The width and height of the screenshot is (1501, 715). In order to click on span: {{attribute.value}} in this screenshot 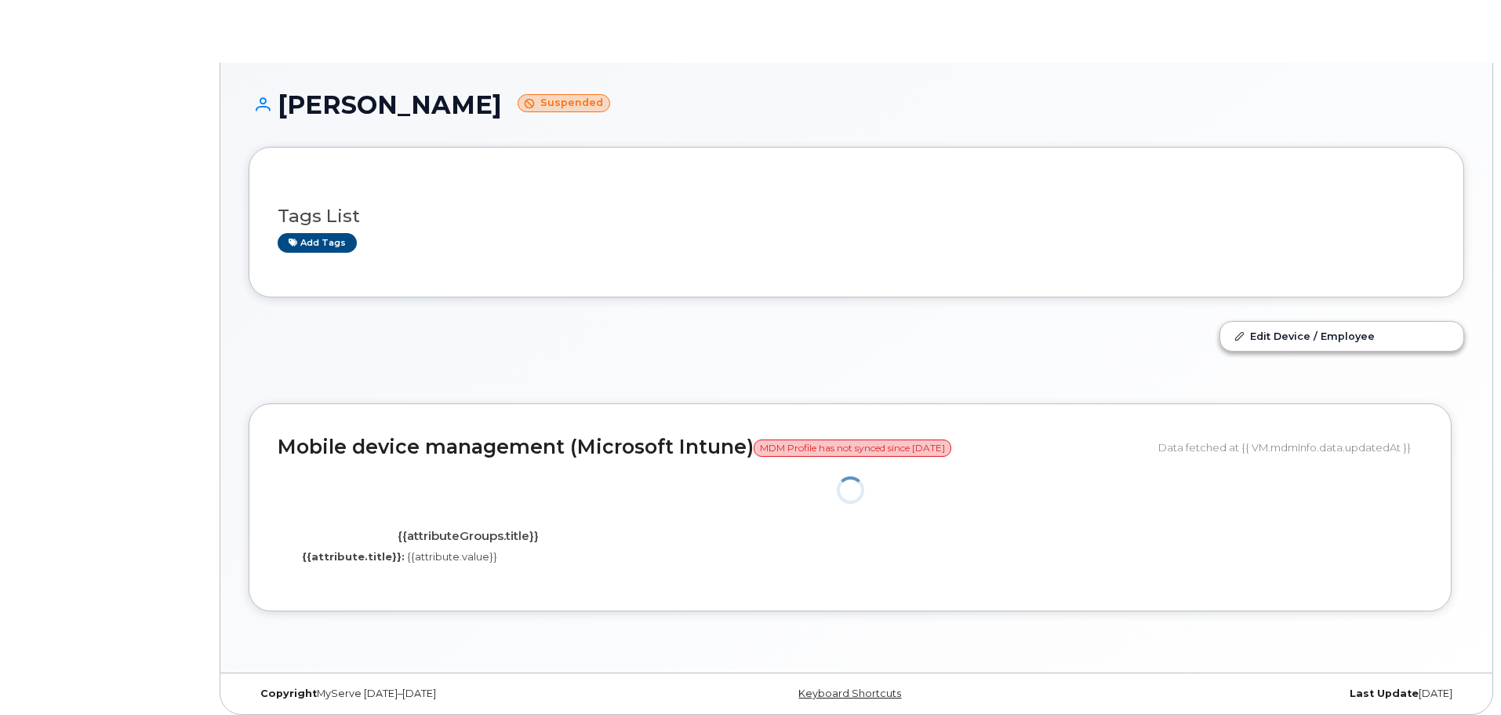, I will do `click(452, 556)`.